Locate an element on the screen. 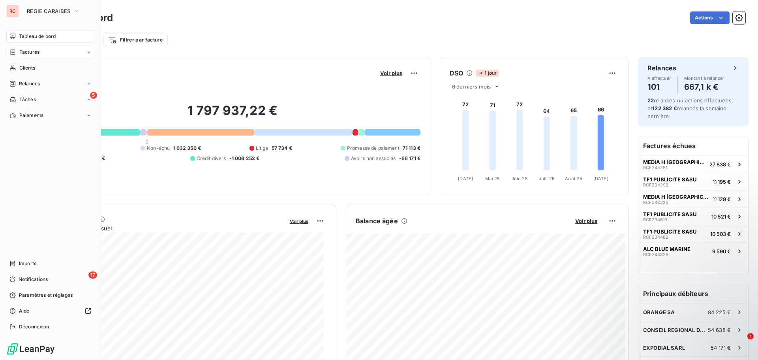 Image resolution: width=758 pixels, height=360 pixels. tspan: Juil. 25 is located at coordinates (547, 179).